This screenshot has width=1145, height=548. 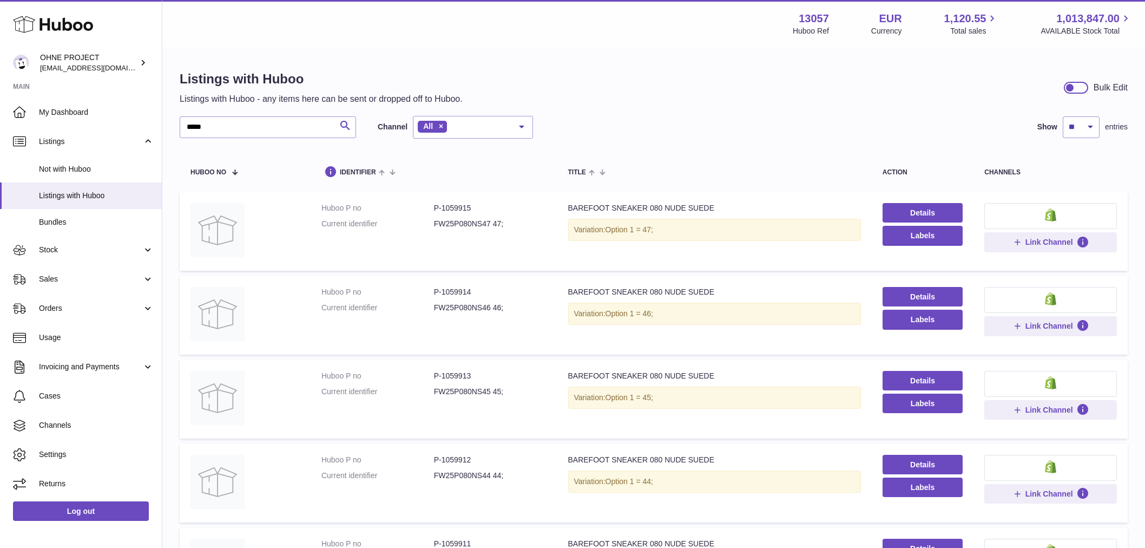 I want to click on span: Not with Huboo, so click(x=96, y=169).